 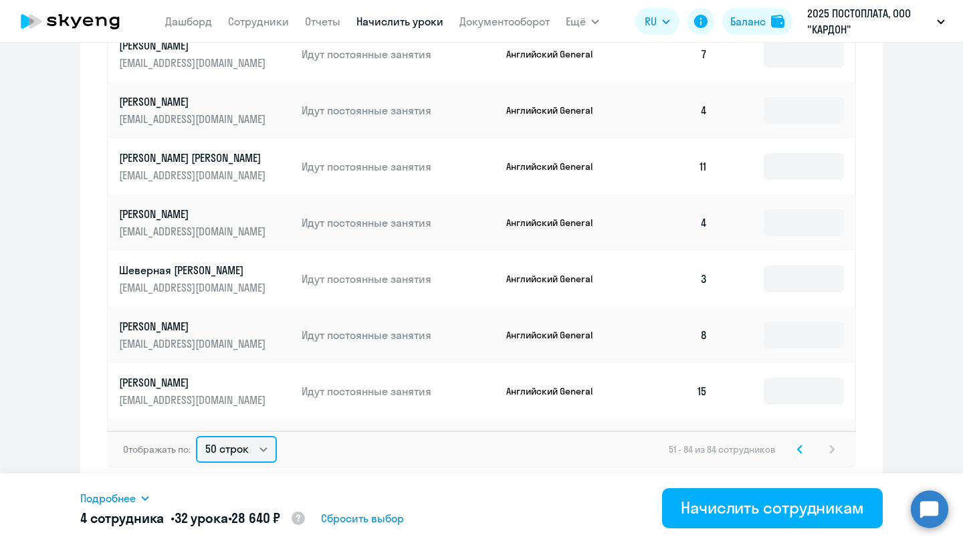 What do you see at coordinates (576, 21) in the screenshot?
I see `span: Ещё` at bounding box center [576, 21].